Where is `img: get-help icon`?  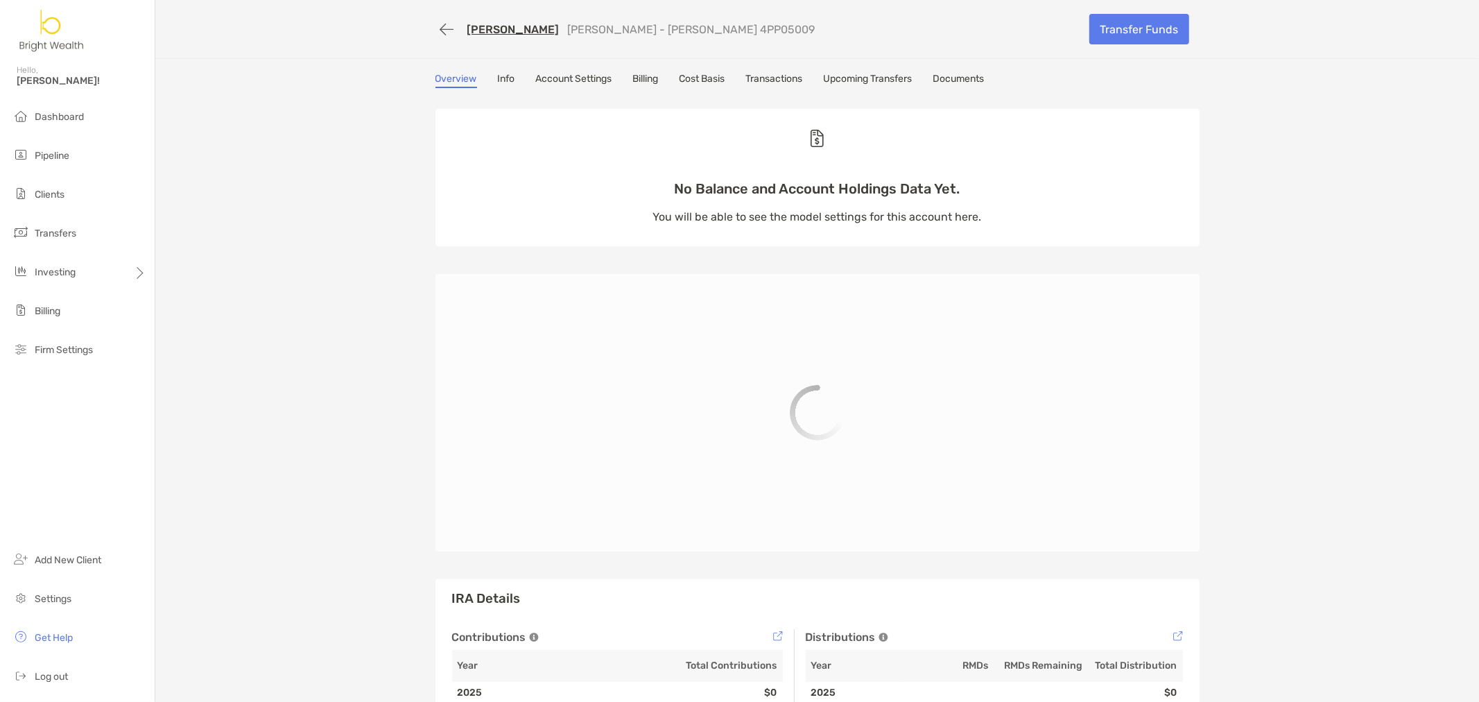
img: get-help icon is located at coordinates (21, 637).